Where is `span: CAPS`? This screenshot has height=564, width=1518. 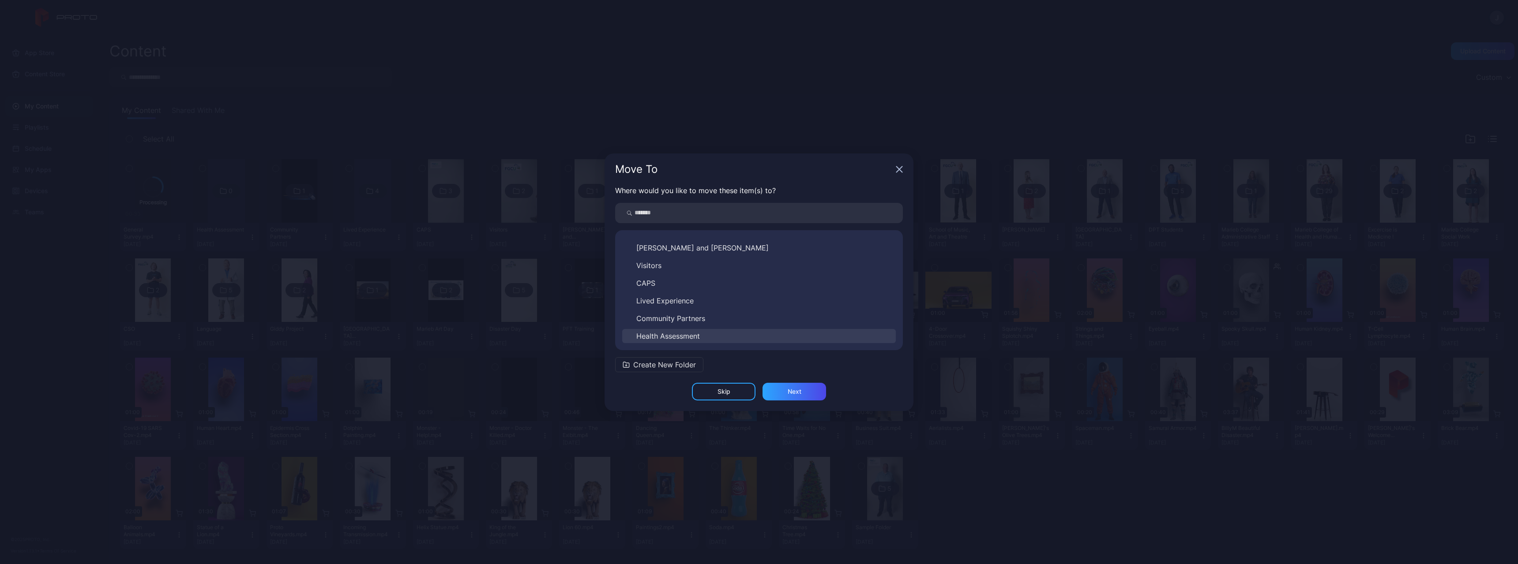 span: CAPS is located at coordinates (646, 283).